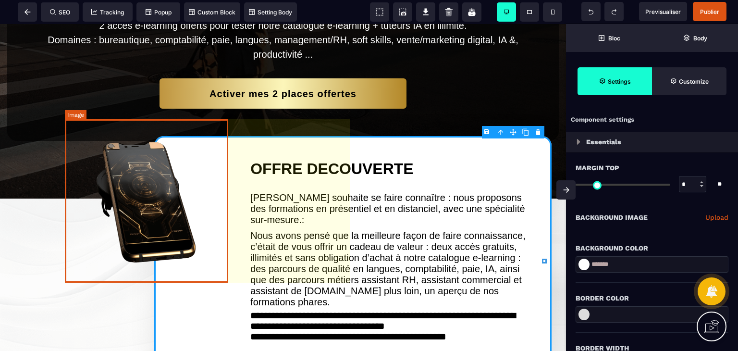  I want to click on span: Open Style Manager, so click(689, 81).